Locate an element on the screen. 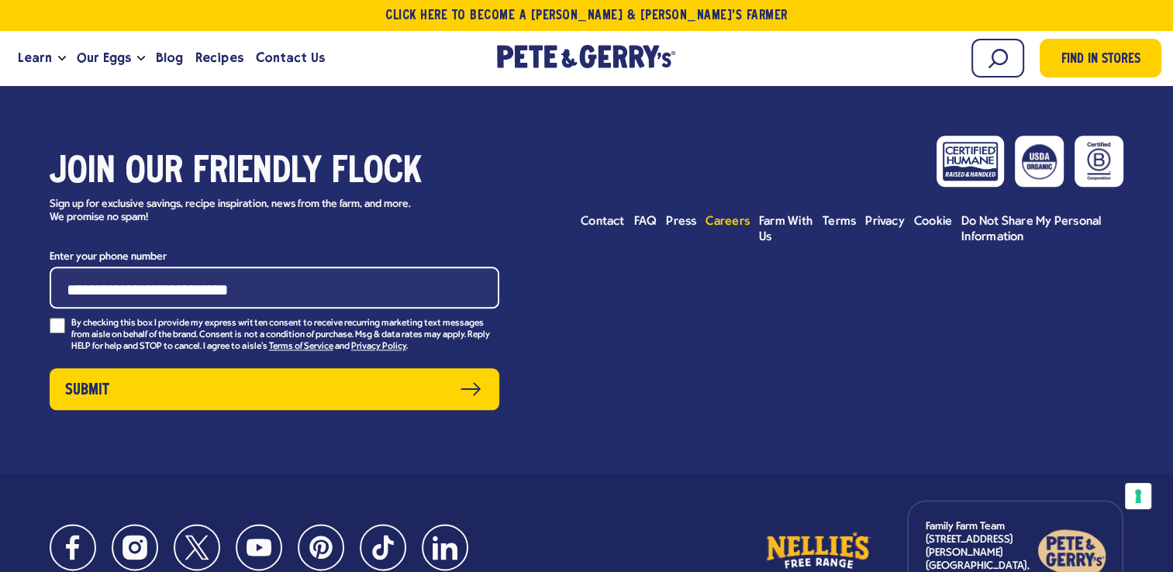 Image resolution: width=1173 pixels, height=572 pixels. a: Farm With Us is located at coordinates (786, 229).